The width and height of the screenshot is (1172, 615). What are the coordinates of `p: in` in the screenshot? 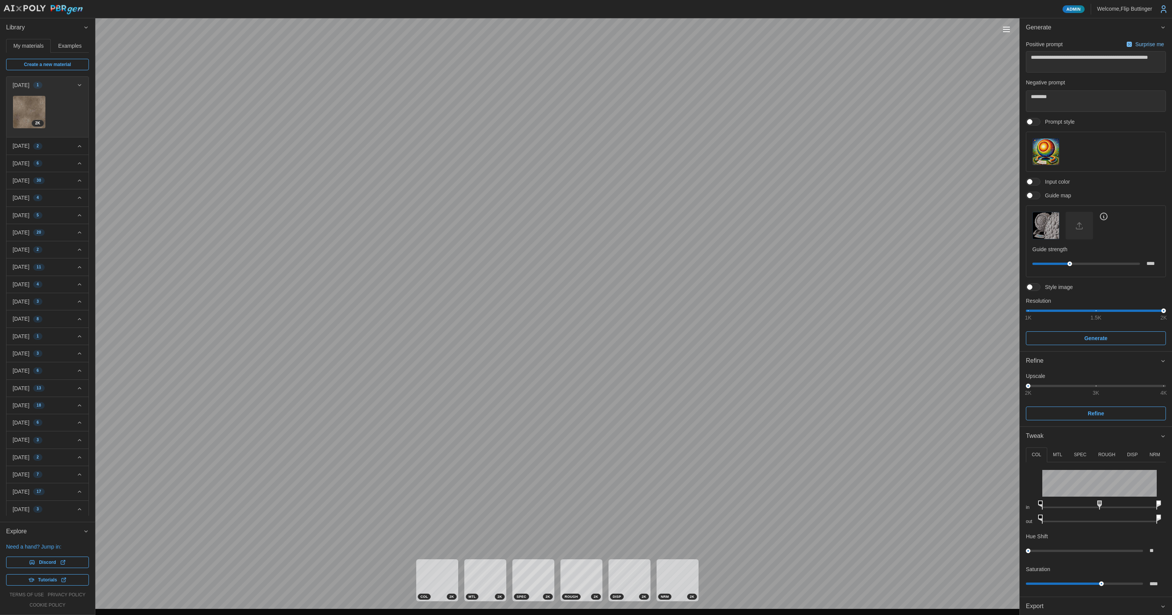 It's located at (1031, 507).